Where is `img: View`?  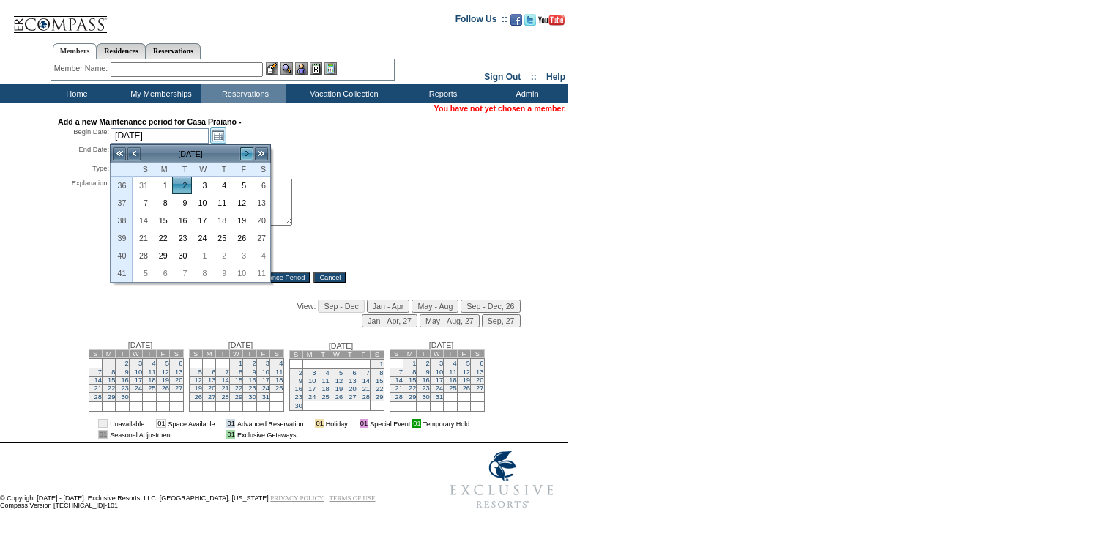
img: View is located at coordinates (286, 68).